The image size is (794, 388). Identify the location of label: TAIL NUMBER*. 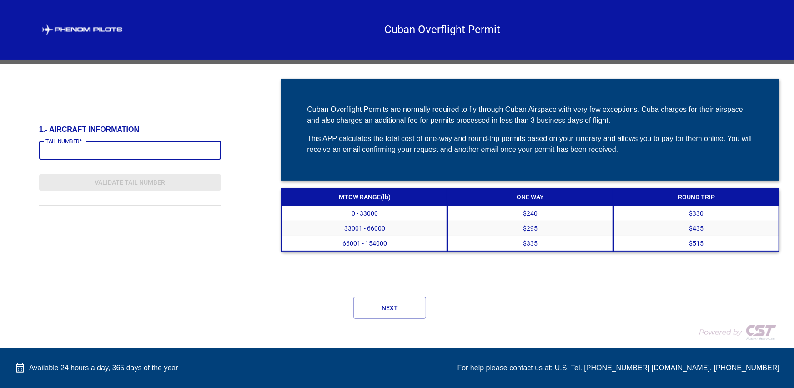
(64, 141).